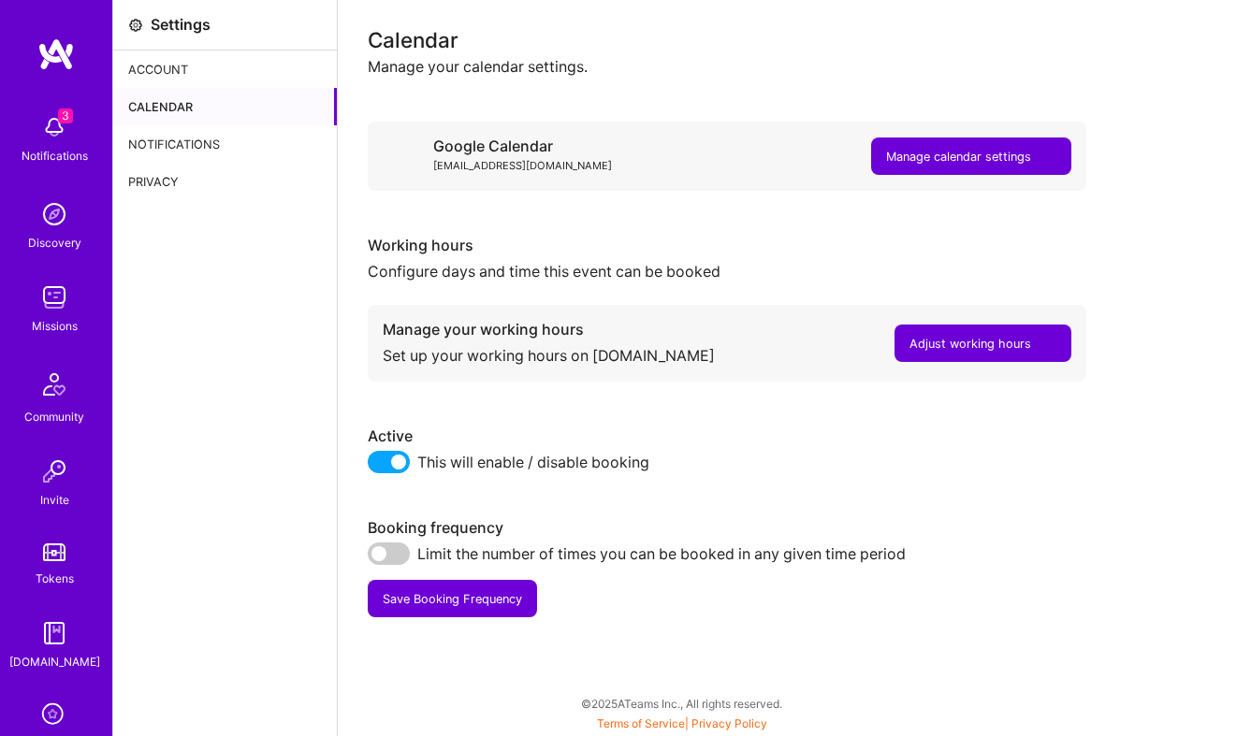 This screenshot has width=1251, height=736. Describe the element at coordinates (54, 716) in the screenshot. I see `i: icon SelectionTeam` at that location.